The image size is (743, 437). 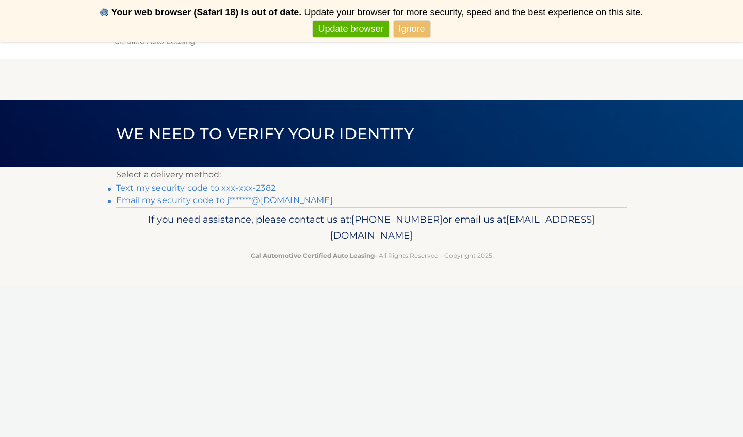 I want to click on a: Text my security code to xxx-xxx-2382, so click(x=195, y=188).